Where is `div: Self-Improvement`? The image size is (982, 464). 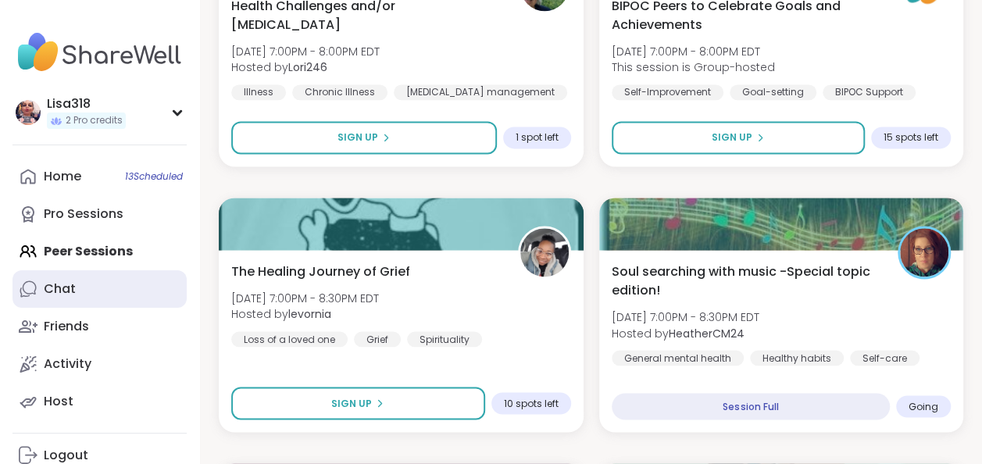 div: Self-Improvement is located at coordinates (667, 92).